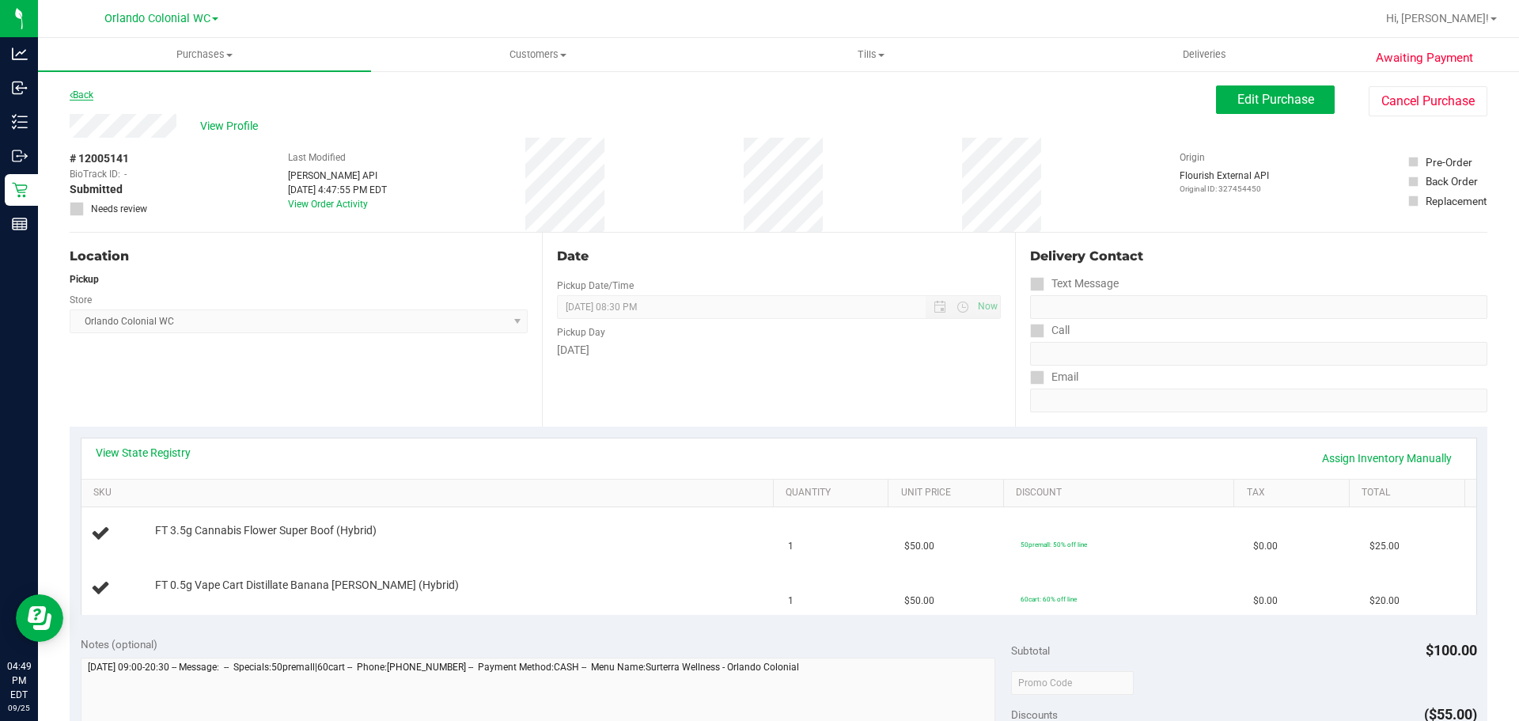 Image resolution: width=1519 pixels, height=721 pixels. Describe the element at coordinates (81, 95) in the screenshot. I see `a: Back` at that location.